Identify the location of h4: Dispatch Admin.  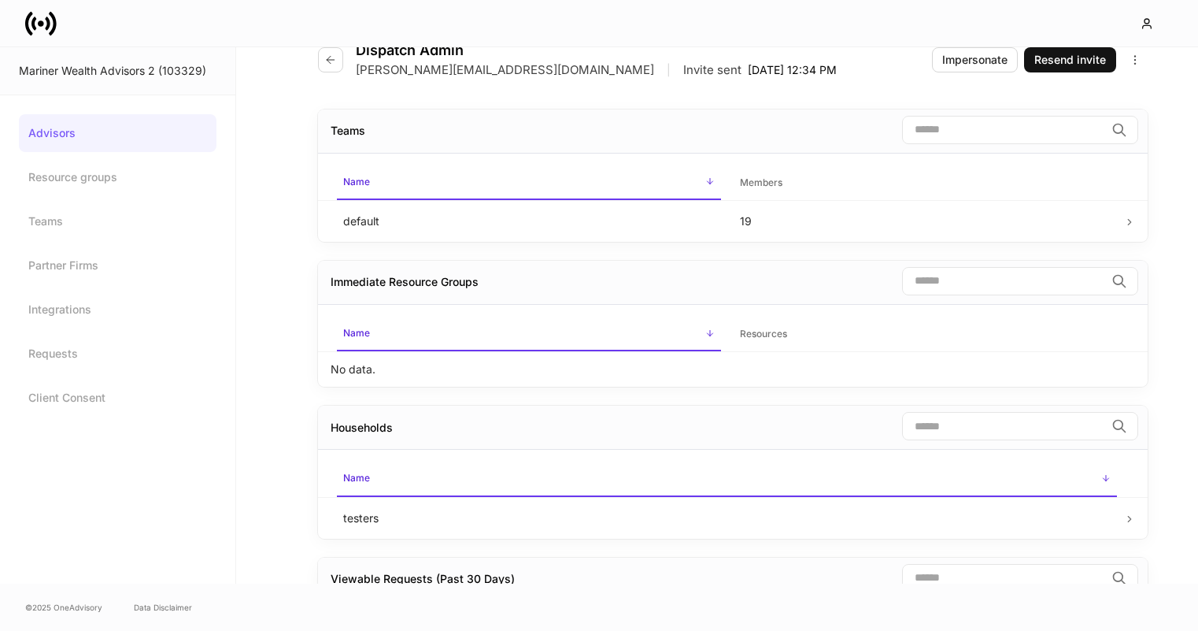
(596, 50).